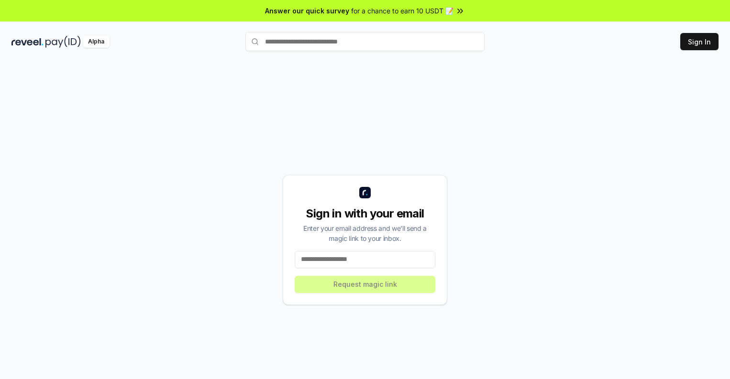 This screenshot has width=730, height=379. What do you see at coordinates (402, 11) in the screenshot?
I see `span: for a chance to earn 10 USDT 📝` at bounding box center [402, 11].